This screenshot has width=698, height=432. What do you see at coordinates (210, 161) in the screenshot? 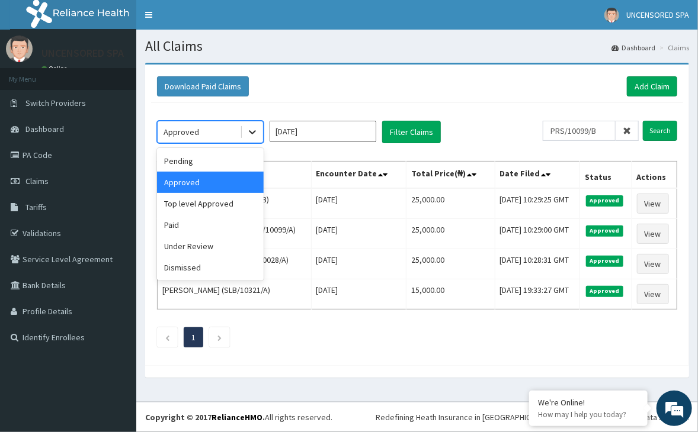
I see `div: Pending` at bounding box center [210, 161].